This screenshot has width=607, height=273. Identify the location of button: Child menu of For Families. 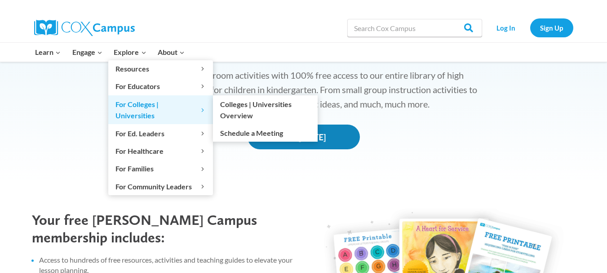
(160, 168).